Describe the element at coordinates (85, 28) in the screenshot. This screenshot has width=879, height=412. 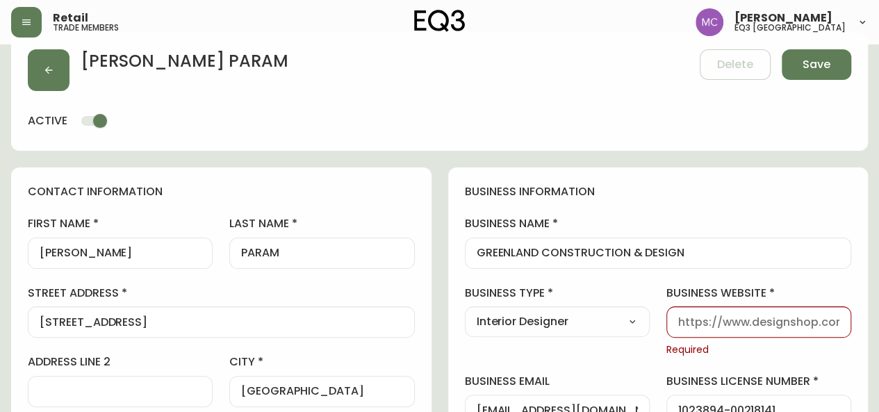
I see `h5: trade members` at that location.